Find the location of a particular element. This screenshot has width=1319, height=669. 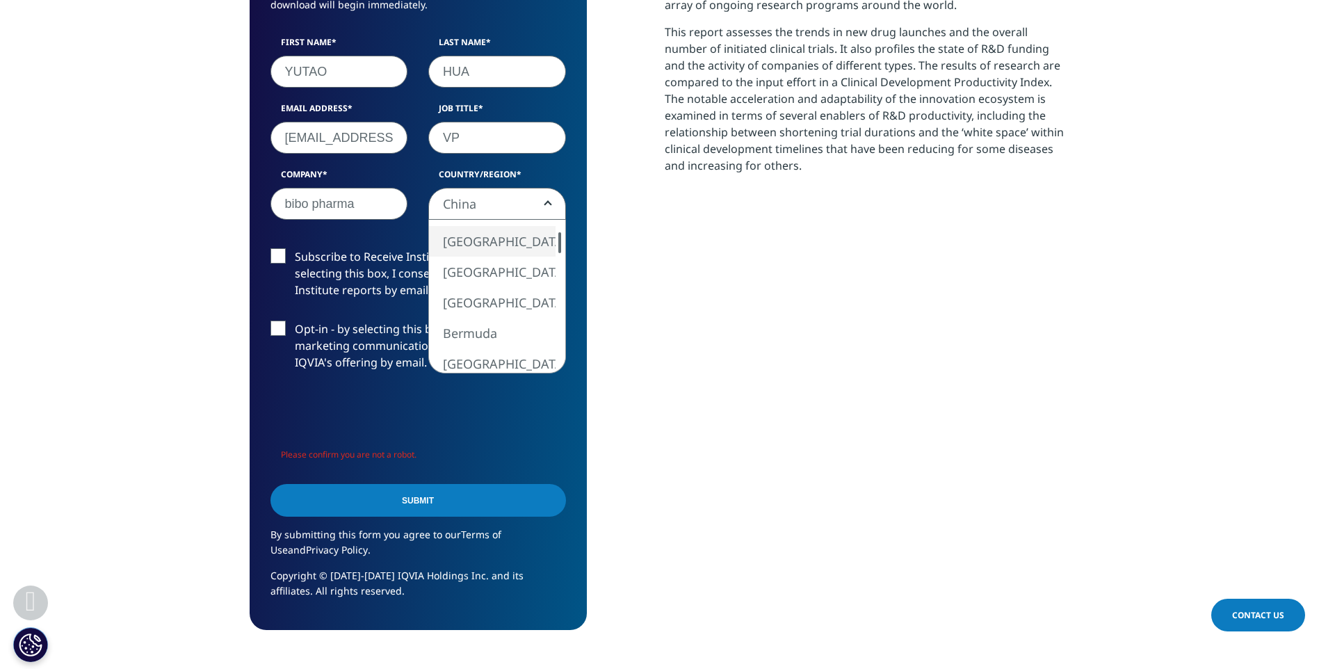

span: China is located at coordinates (497, 204).